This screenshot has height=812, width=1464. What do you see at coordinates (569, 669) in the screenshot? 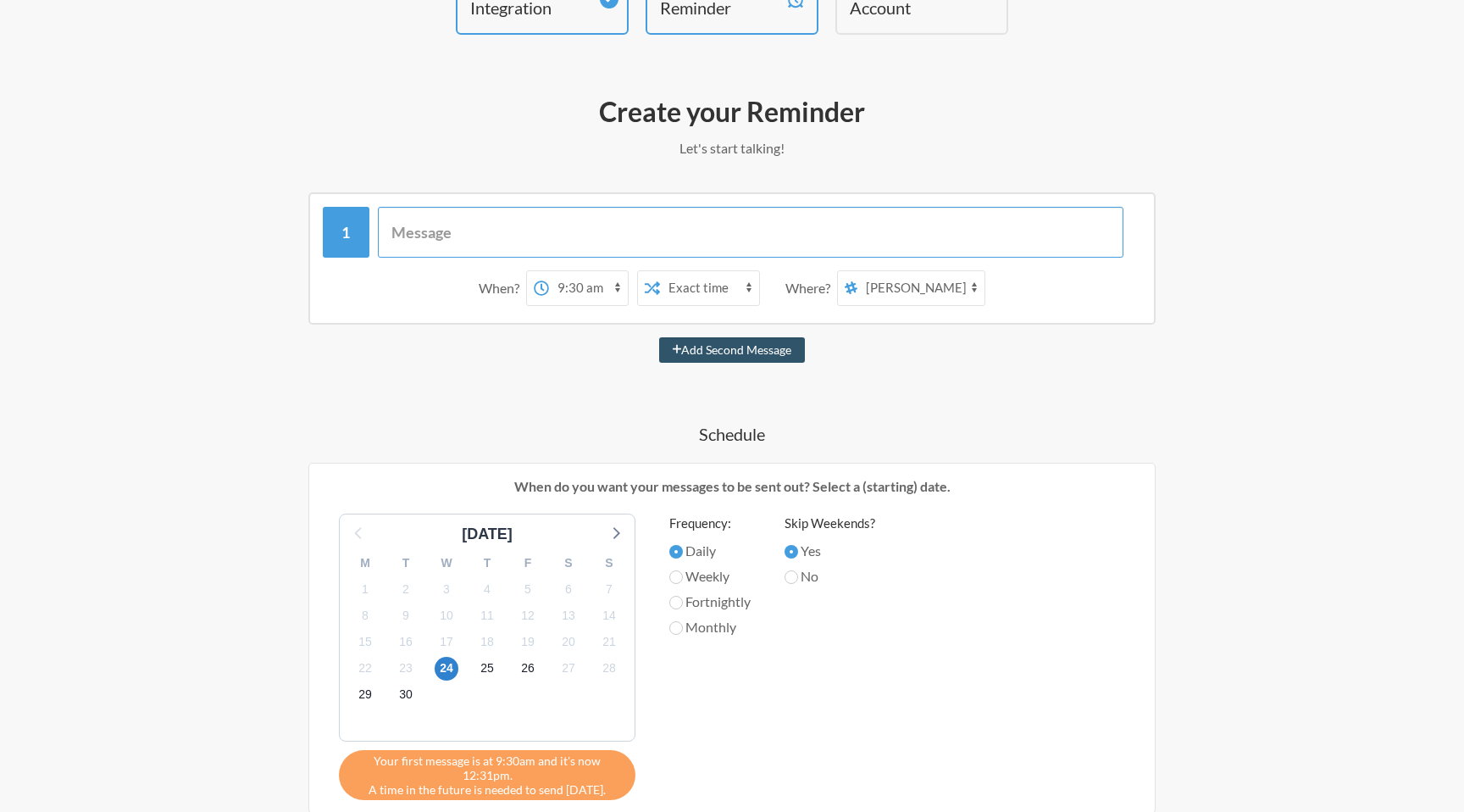
I see `span: Monday 27 October 2025` at bounding box center [569, 669].